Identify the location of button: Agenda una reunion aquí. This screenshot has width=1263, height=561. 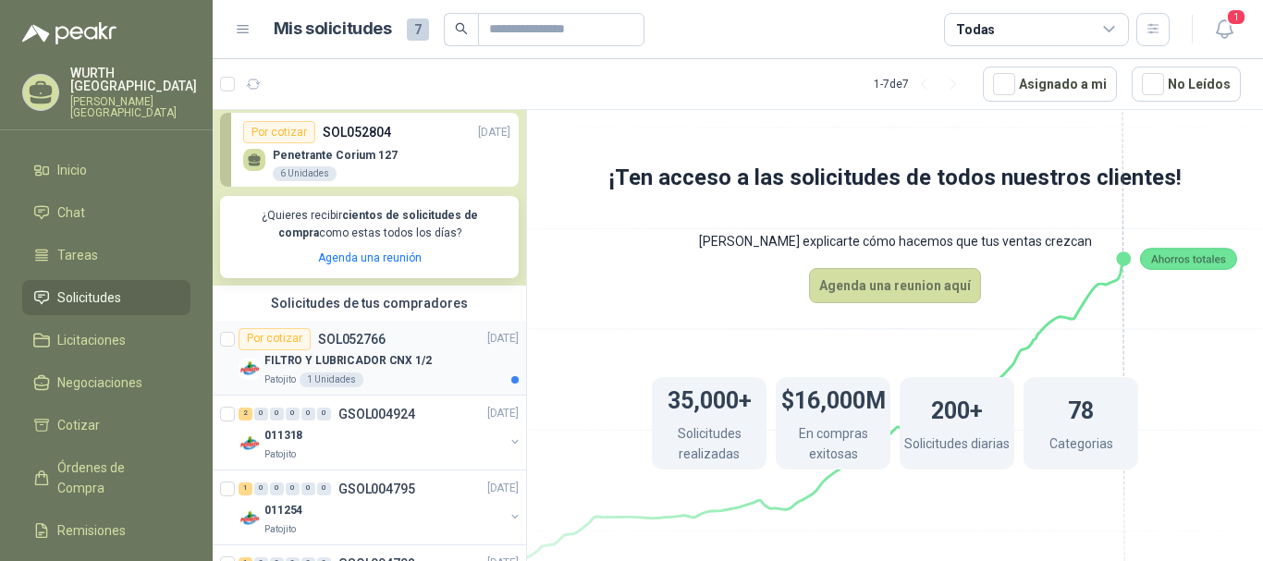
(895, 286).